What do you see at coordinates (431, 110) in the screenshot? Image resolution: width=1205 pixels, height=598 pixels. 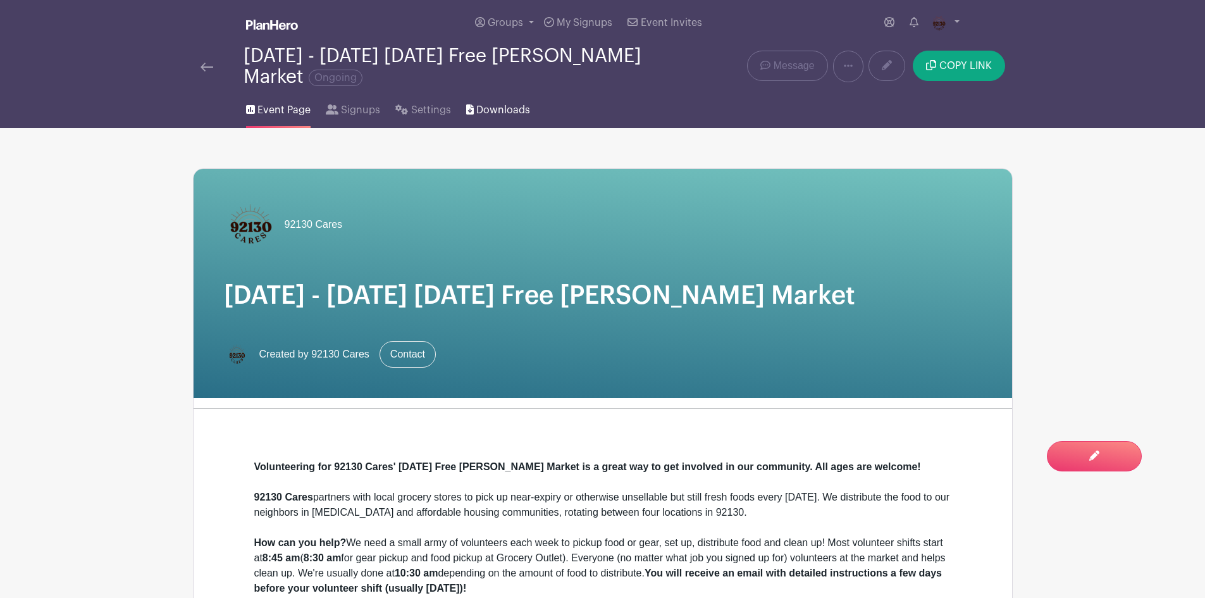 I see `span: Settings` at bounding box center [431, 110].